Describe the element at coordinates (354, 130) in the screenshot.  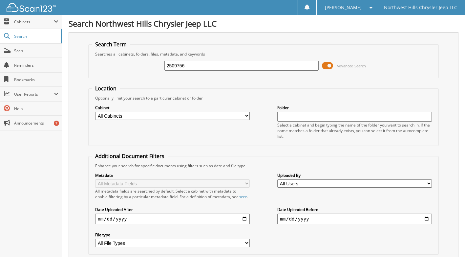
I see `div: Select a cabinet and begin typing the name of the folder you want to search in. If the name match...` at that location.